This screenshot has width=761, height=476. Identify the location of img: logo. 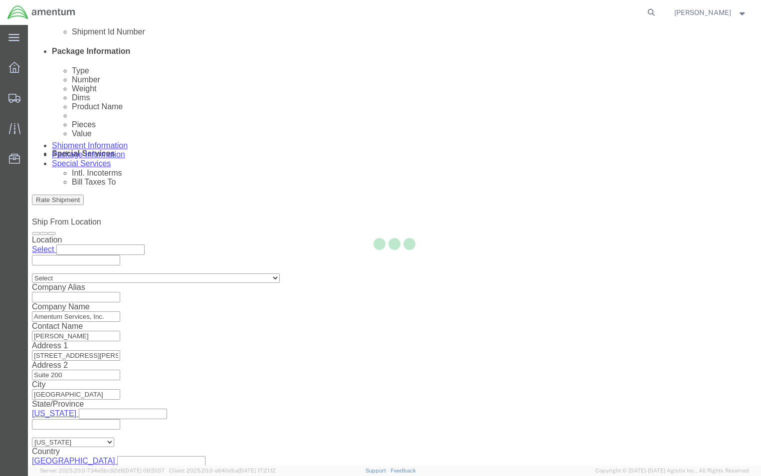
(41, 12).